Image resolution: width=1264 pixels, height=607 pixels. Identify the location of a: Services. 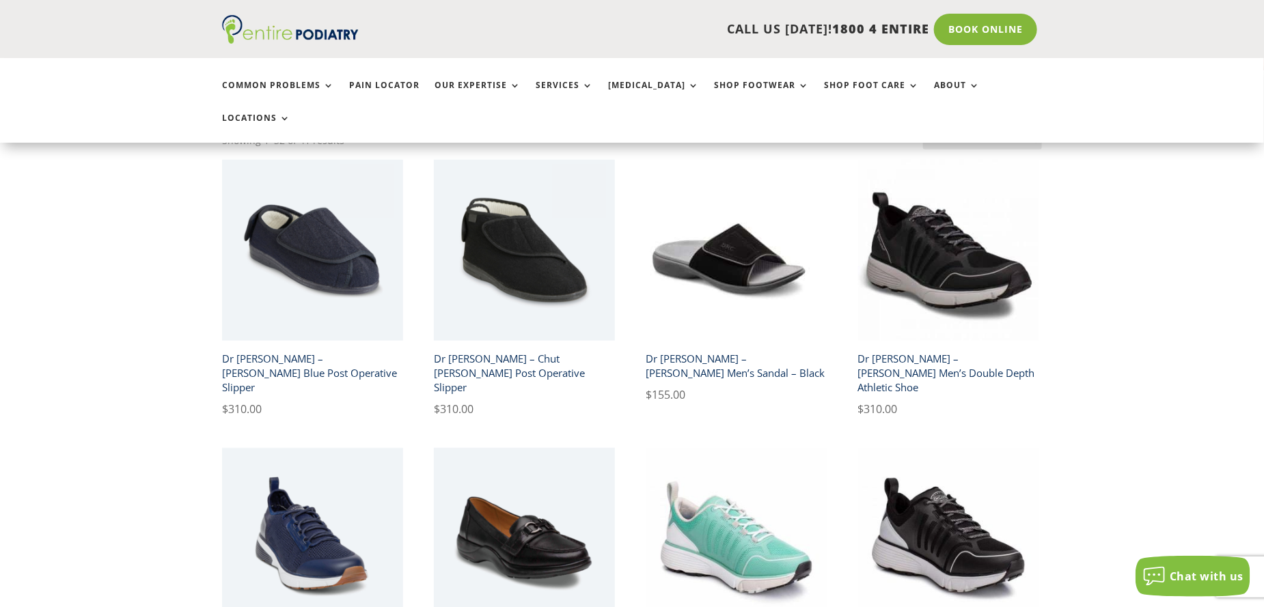
(564, 95).